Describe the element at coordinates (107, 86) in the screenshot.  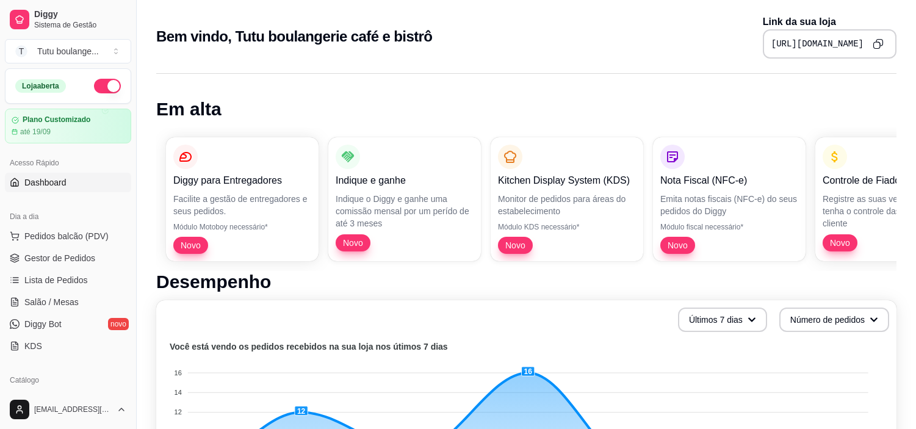
I see `button: Alterar Status` at that location.